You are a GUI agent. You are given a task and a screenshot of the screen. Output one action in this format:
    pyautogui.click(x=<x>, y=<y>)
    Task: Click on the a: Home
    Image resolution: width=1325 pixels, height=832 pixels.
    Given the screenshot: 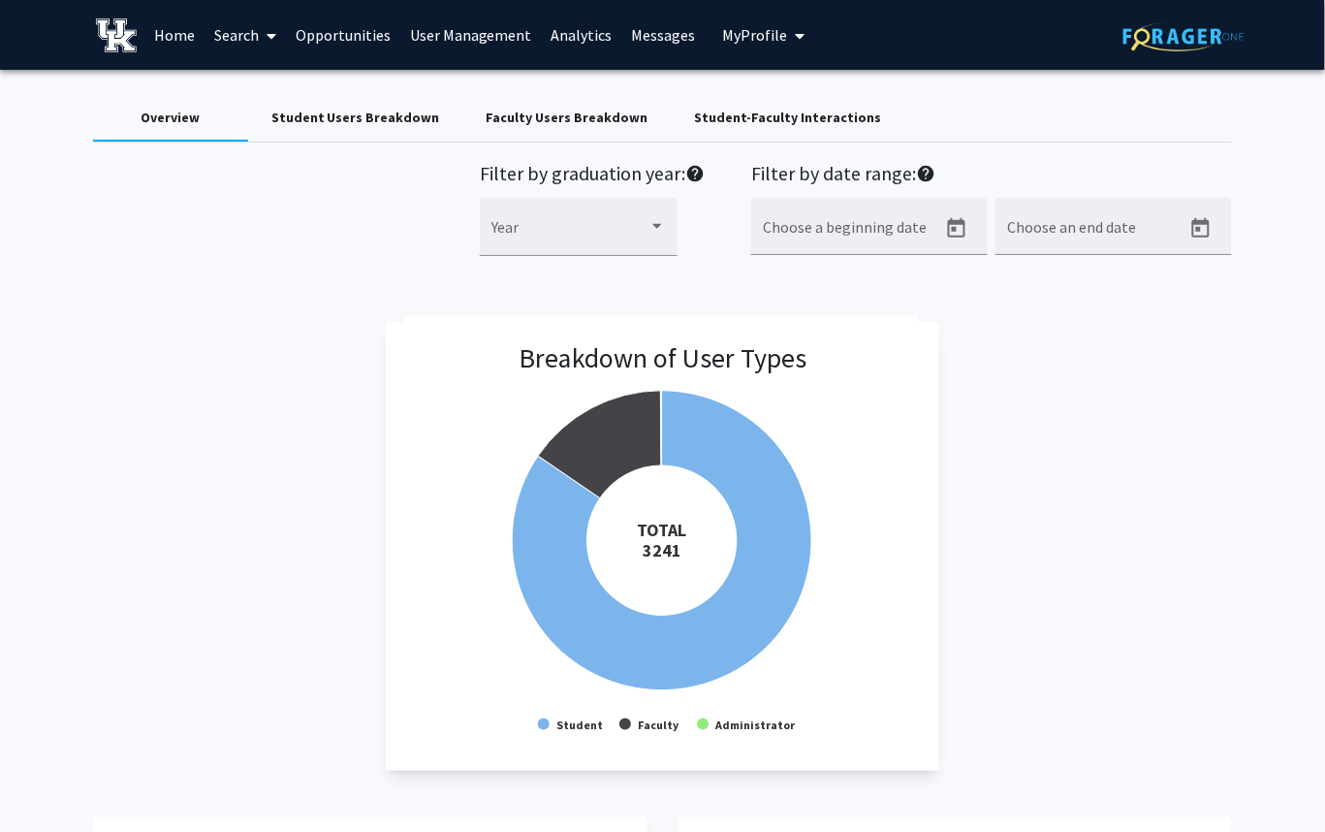 What is the action you would take?
    pyautogui.click(x=174, y=35)
    